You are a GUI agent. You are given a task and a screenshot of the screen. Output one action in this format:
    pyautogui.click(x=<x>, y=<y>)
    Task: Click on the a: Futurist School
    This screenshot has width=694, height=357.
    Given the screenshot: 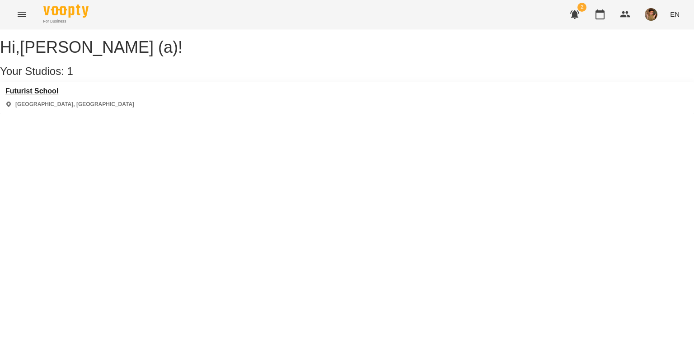 What is the action you would take?
    pyautogui.click(x=70, y=91)
    